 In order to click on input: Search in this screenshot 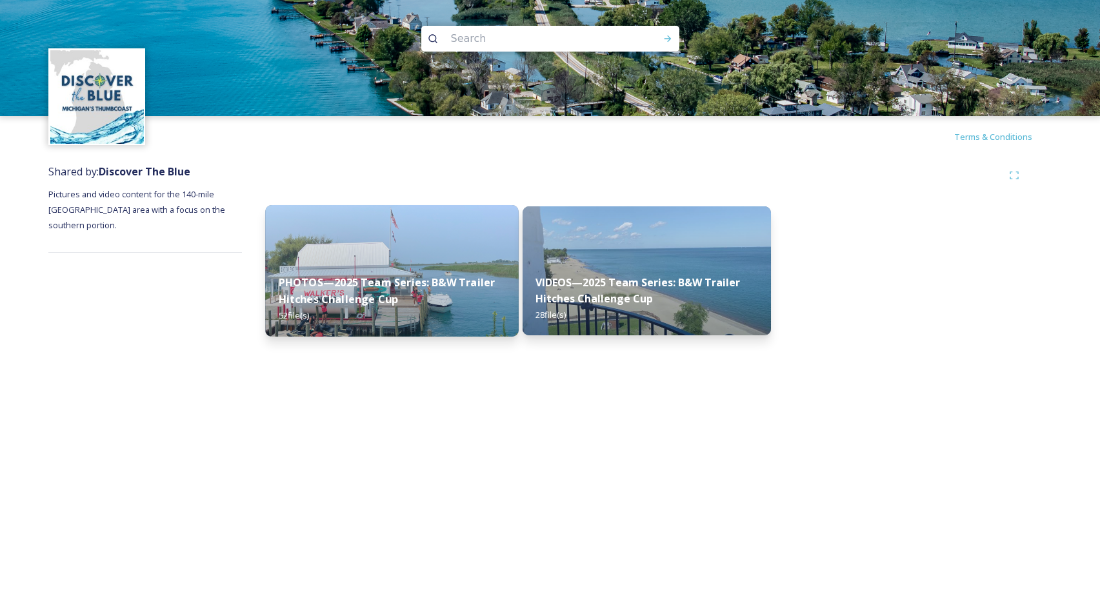, I will do `click(533, 39)`.